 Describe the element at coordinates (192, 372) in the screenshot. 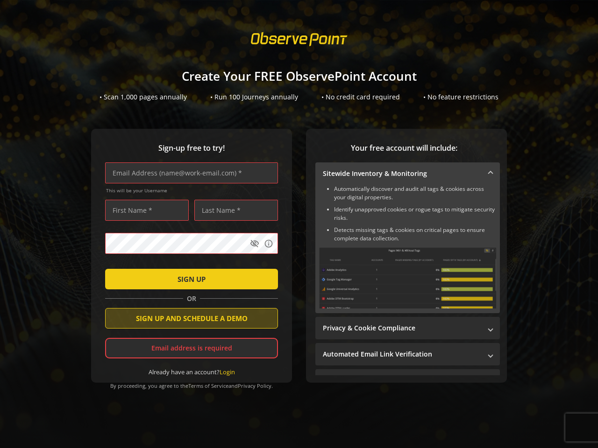

I see `div: Already have an account?` at that location.